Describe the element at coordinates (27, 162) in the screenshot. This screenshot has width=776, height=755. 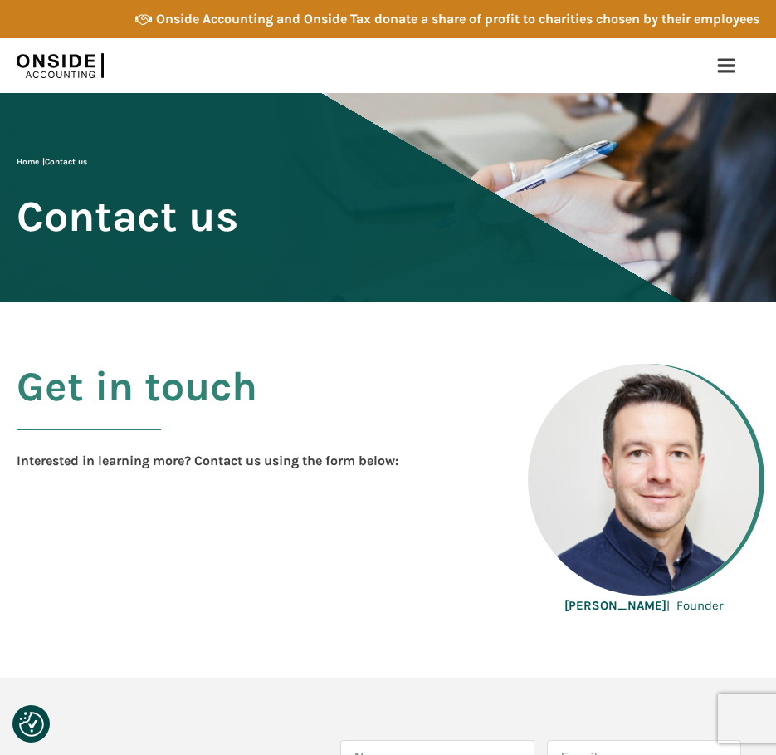
I see `a: Home` at that location.